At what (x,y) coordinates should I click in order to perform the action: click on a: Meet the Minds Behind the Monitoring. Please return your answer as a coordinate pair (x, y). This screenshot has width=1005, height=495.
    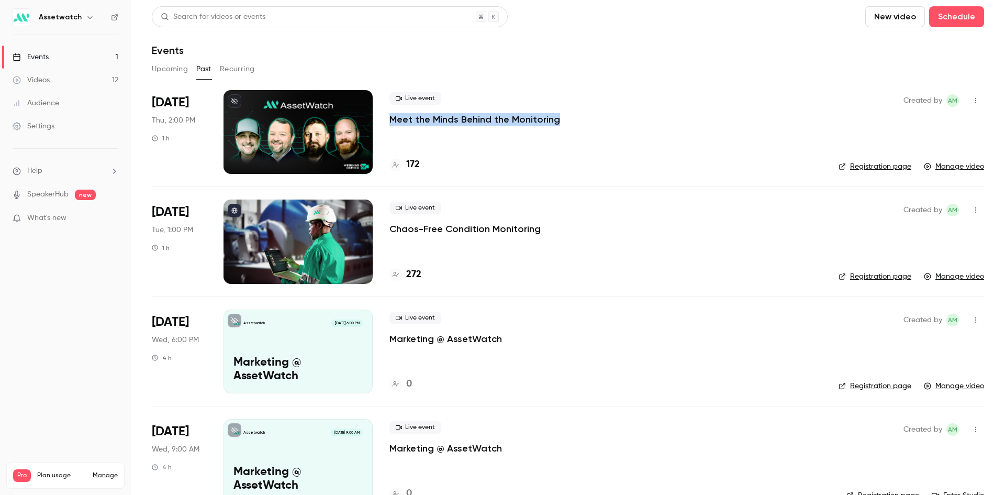
    Looking at the image, I should click on (475, 119).